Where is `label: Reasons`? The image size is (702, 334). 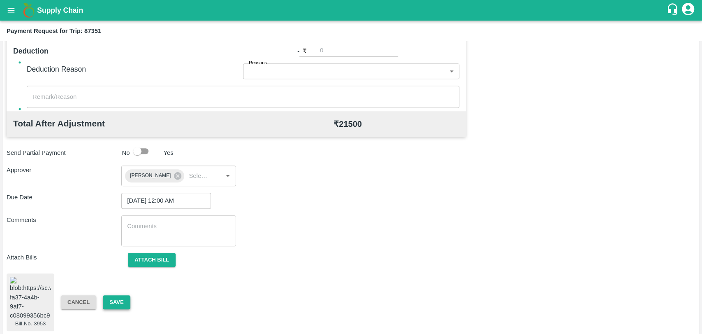
label: Reasons is located at coordinates (258, 63).